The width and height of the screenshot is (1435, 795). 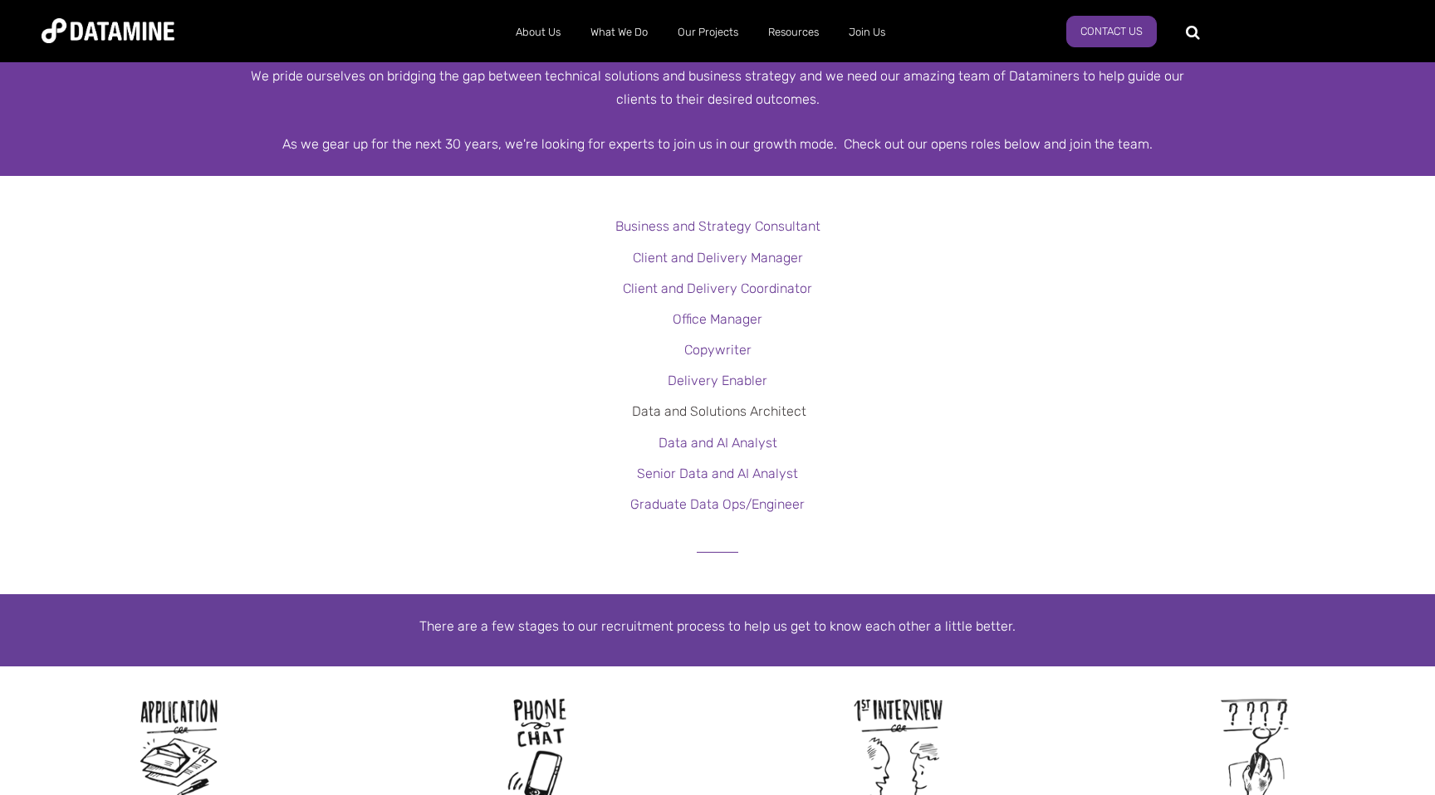 What do you see at coordinates (717, 144) in the screenshot?
I see `div: As we gear up for the next 30 years, we're looking for experts to join us in our growth mode. Che...` at bounding box center [717, 144].